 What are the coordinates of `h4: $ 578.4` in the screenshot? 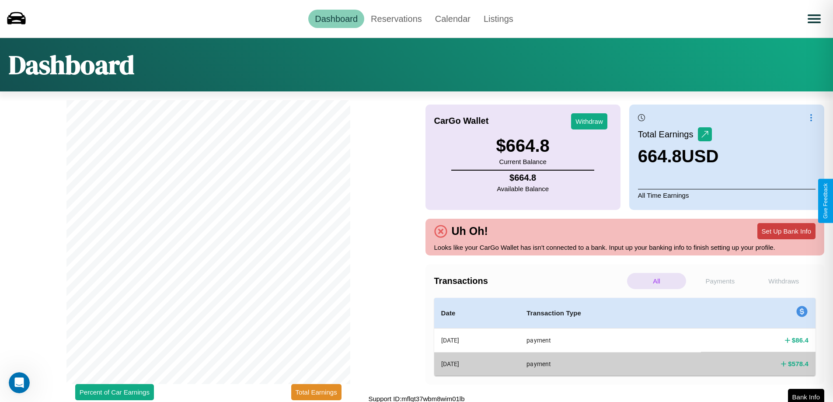 It's located at (798, 363).